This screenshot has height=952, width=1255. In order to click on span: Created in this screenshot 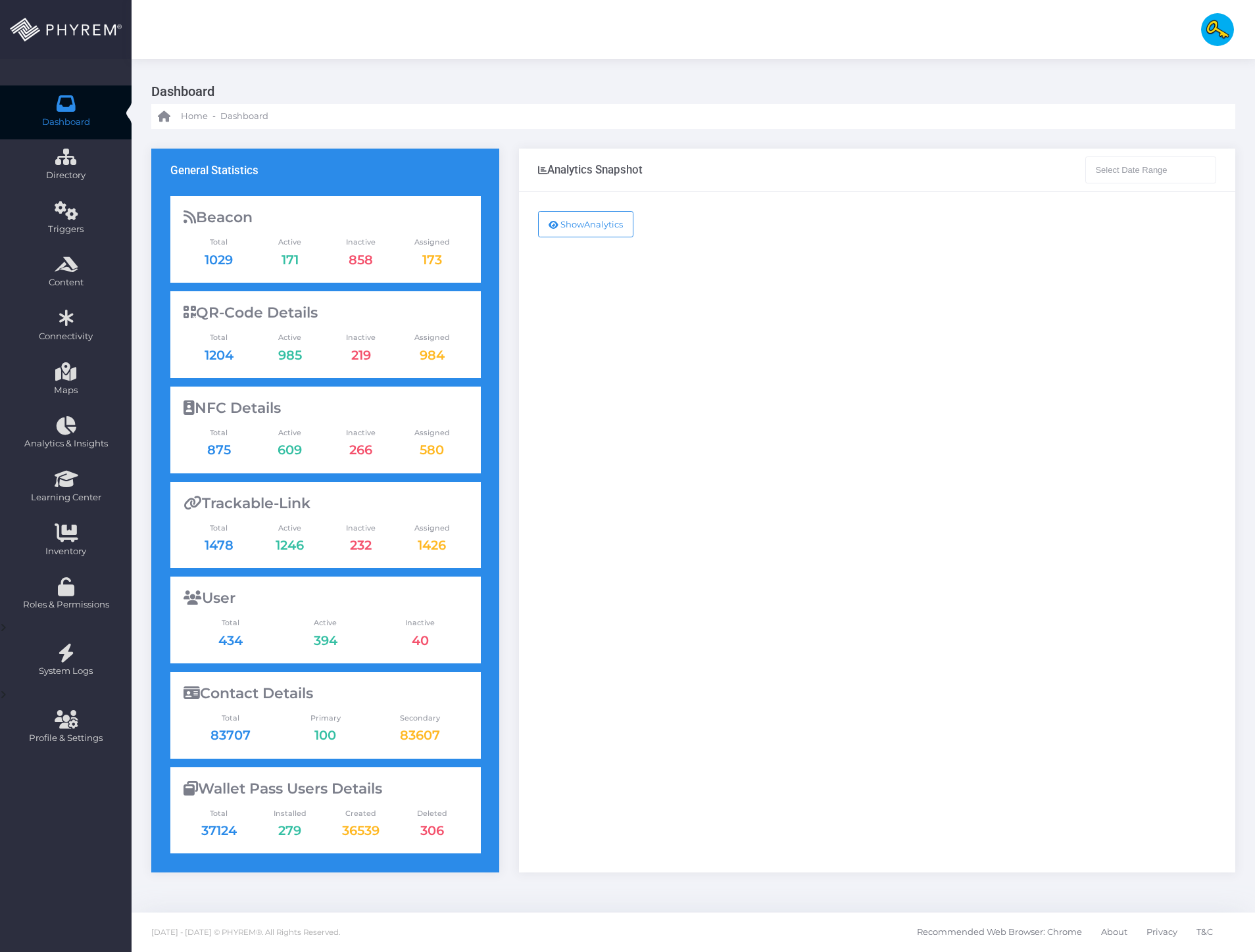, I will do `click(361, 814)`.